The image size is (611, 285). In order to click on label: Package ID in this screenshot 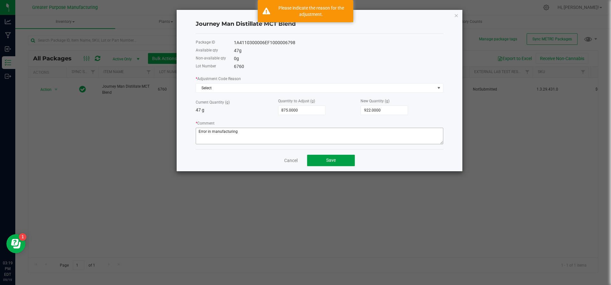, I will do `click(205, 42)`.